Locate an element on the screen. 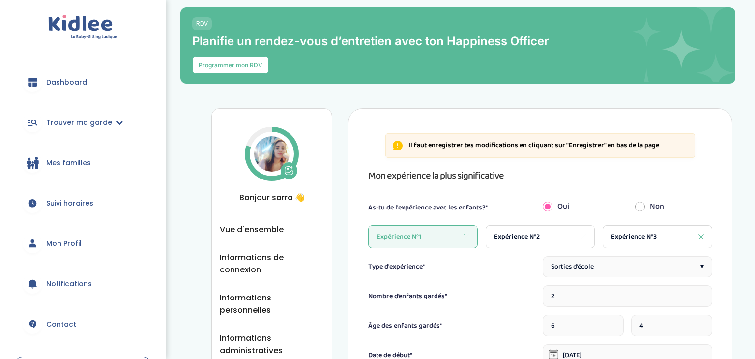  button: Informations administratives is located at coordinates (272, 344).